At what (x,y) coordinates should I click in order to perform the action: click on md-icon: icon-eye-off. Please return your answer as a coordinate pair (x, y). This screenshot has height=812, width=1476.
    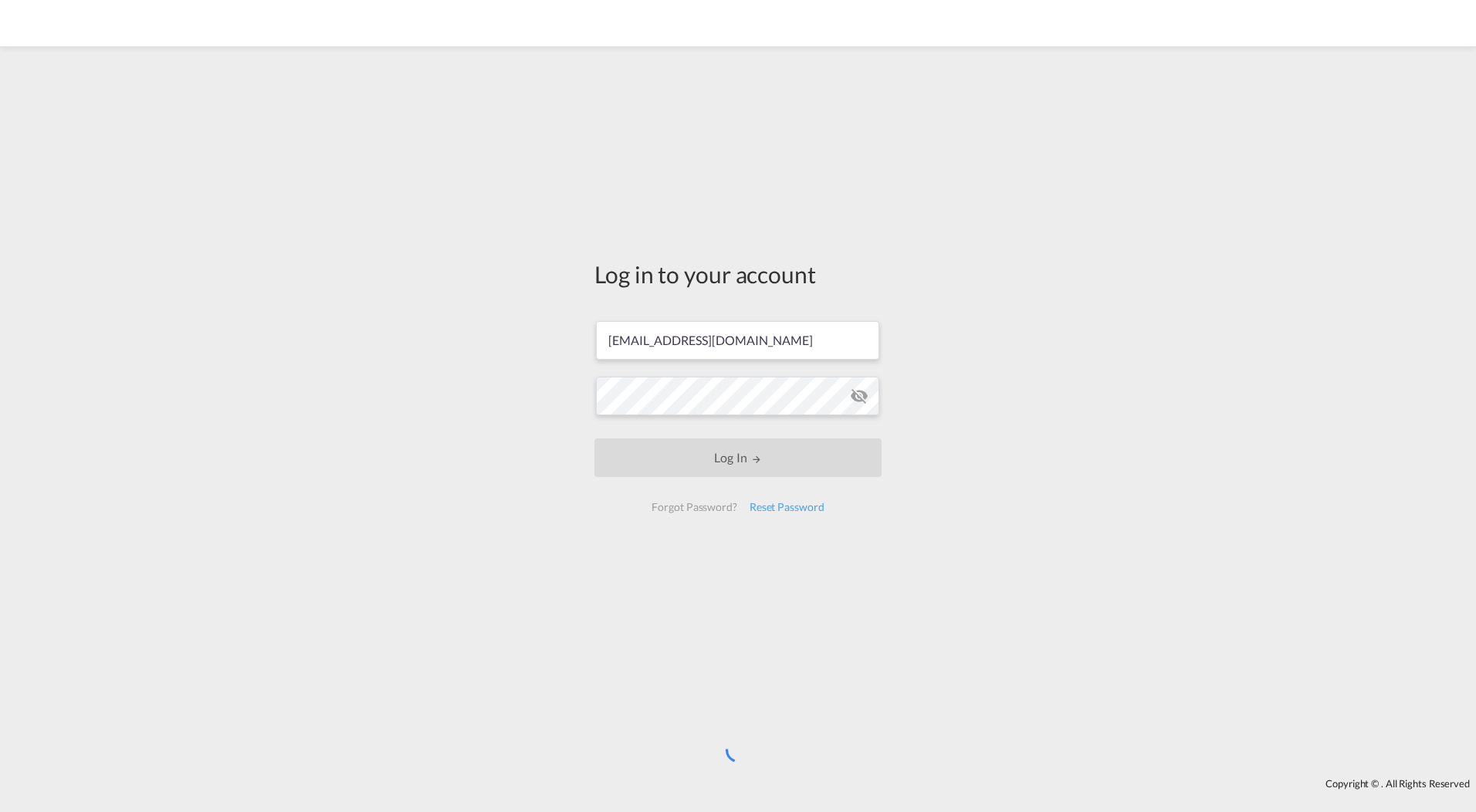
    Looking at the image, I should click on (860, 396).